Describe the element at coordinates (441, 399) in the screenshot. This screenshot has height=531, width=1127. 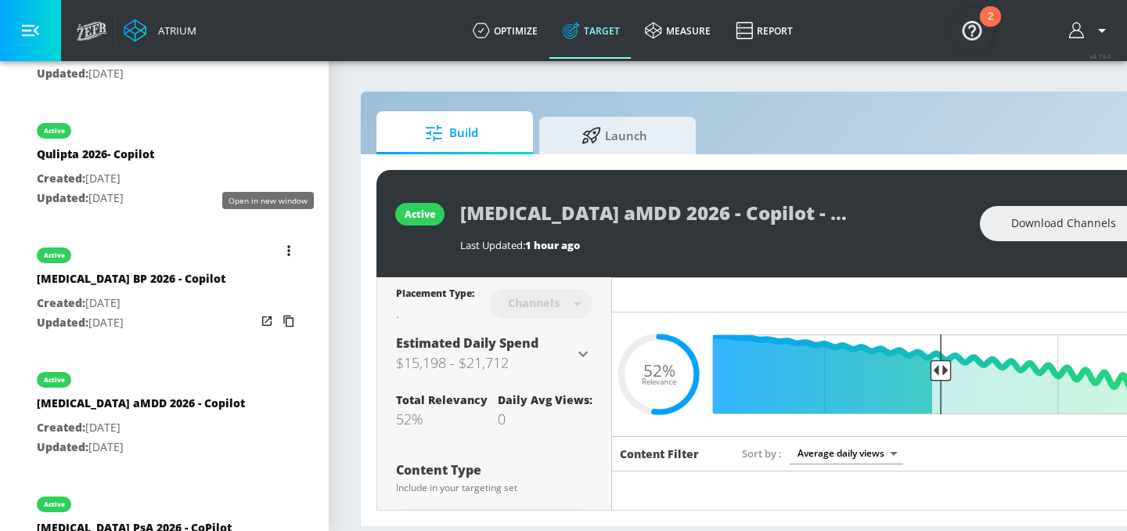
I see `div: Total Relevancy` at that location.